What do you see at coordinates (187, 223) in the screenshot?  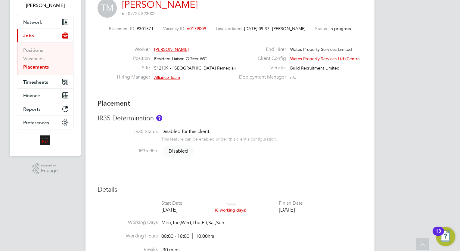 I see `span: Wed,` at bounding box center [187, 223].